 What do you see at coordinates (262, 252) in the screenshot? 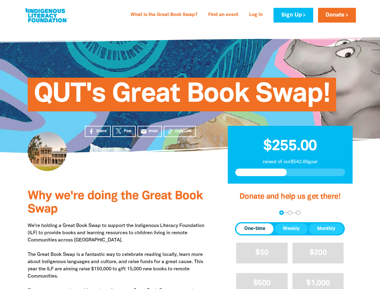
I see `button: $50` at bounding box center [262, 252].